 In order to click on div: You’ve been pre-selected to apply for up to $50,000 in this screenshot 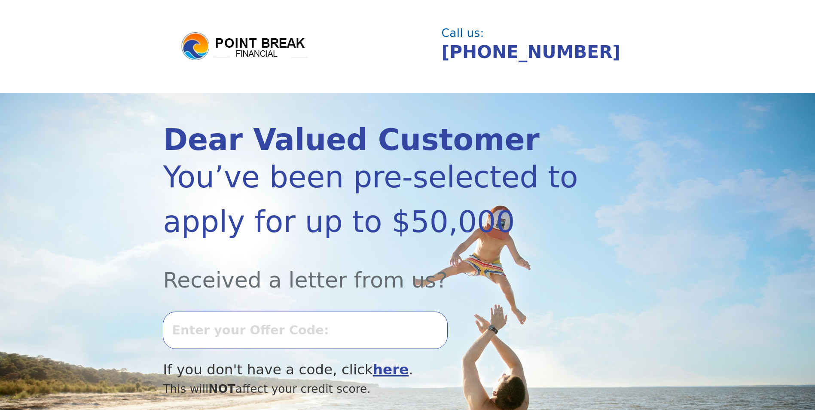, I will do `click(370, 199)`.